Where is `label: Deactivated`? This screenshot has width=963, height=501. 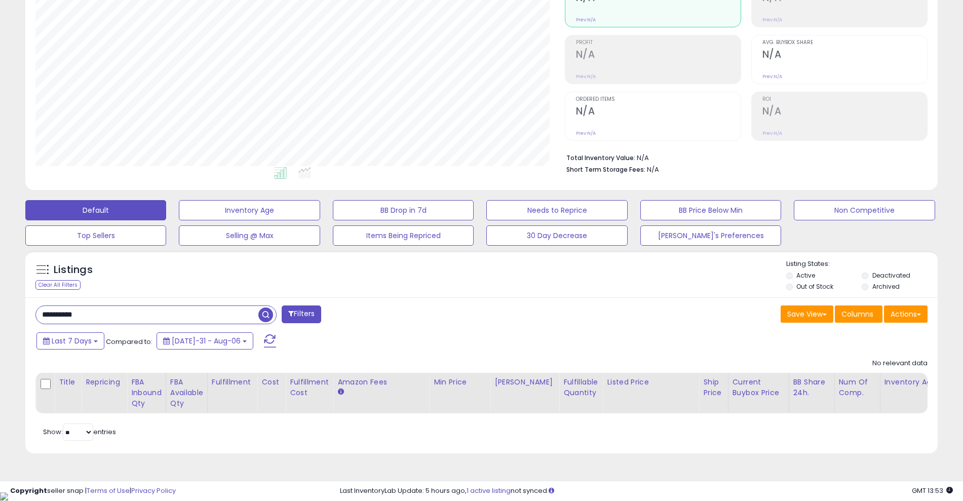
label: Deactivated is located at coordinates (891, 275).